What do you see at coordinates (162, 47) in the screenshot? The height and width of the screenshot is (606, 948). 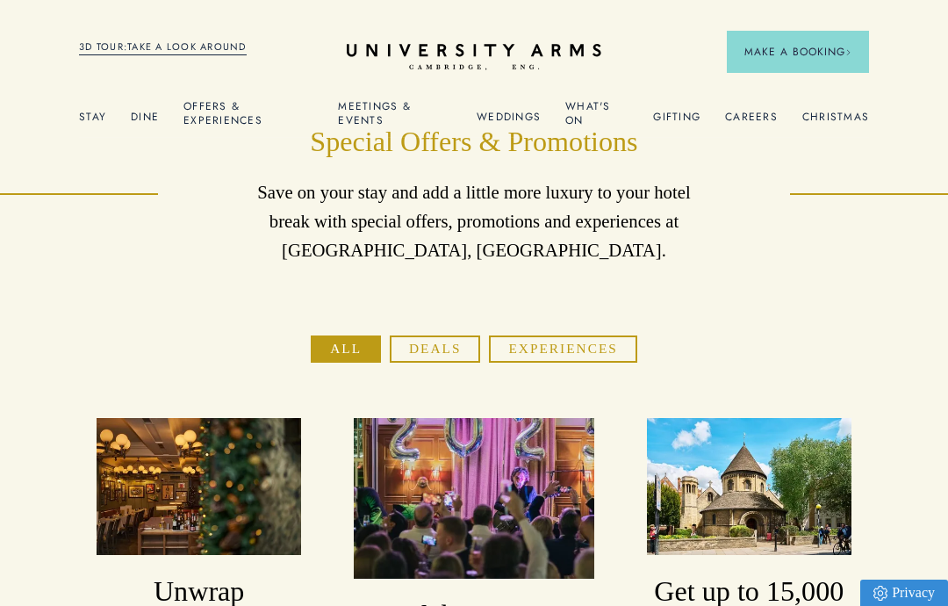 I see `a: 3D TOUR:TAKE A LOOK AROUND` at bounding box center [162, 47].